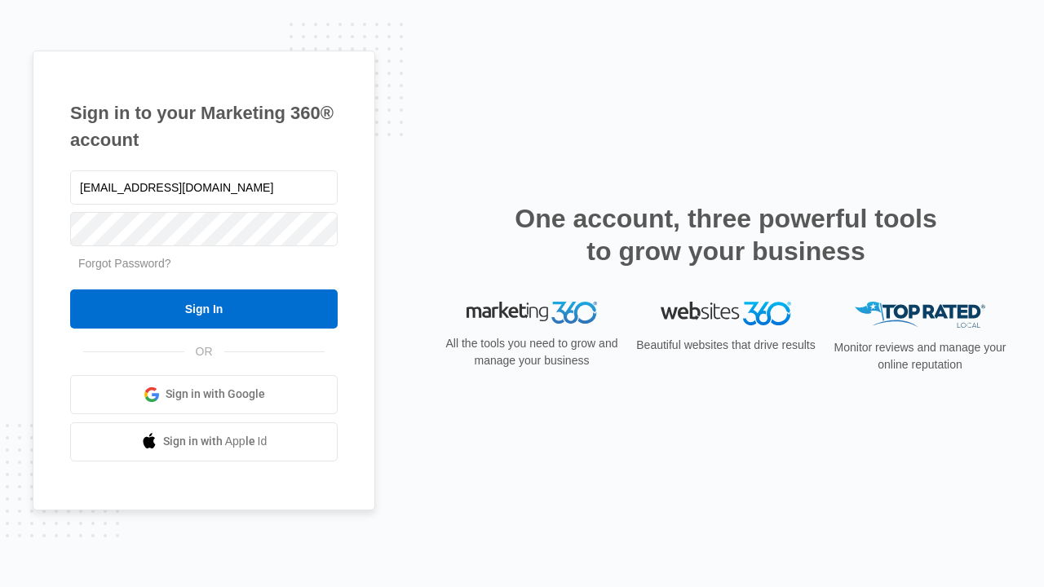  What do you see at coordinates (920, 315) in the screenshot?
I see `img: Top Rated Local` at bounding box center [920, 315].